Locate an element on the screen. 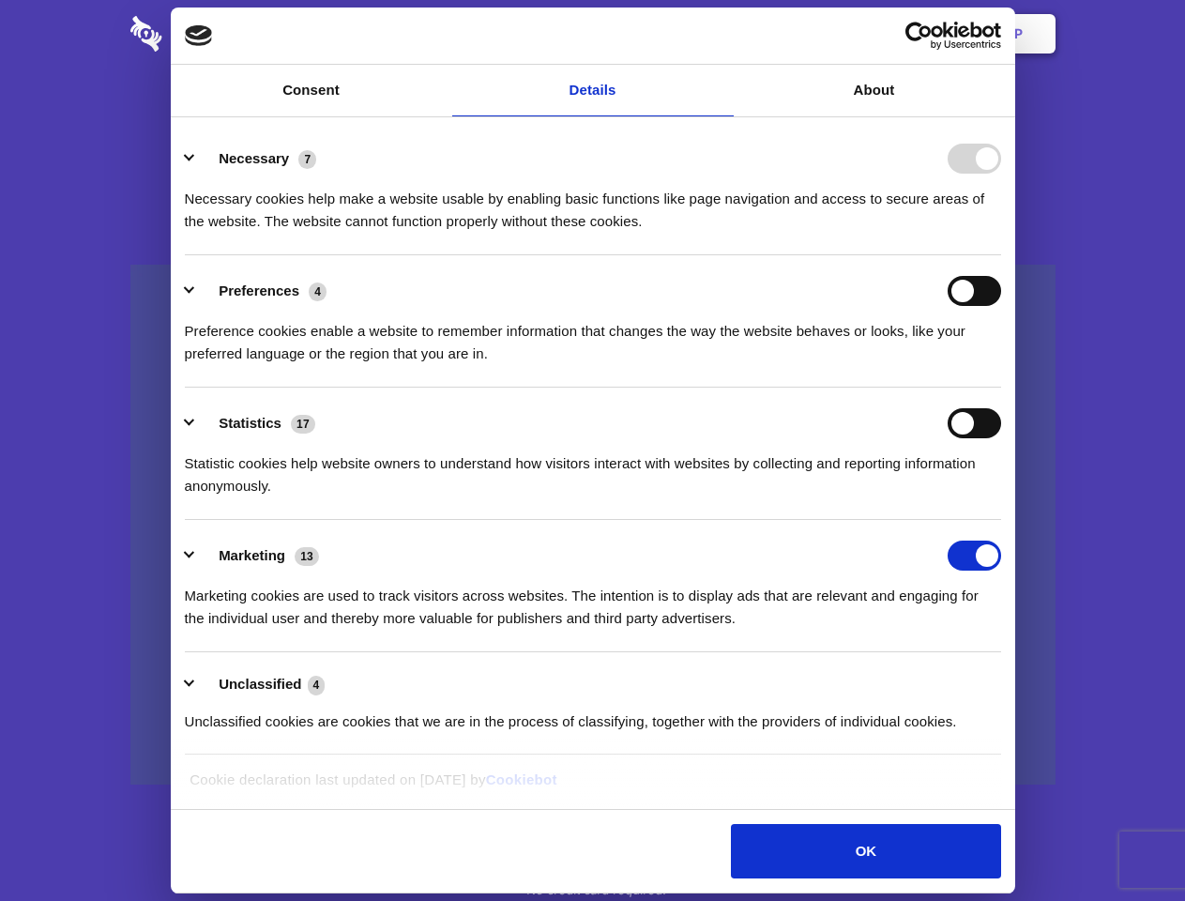 This screenshot has height=901, width=1185. a: Cookiebot is located at coordinates (522, 779).